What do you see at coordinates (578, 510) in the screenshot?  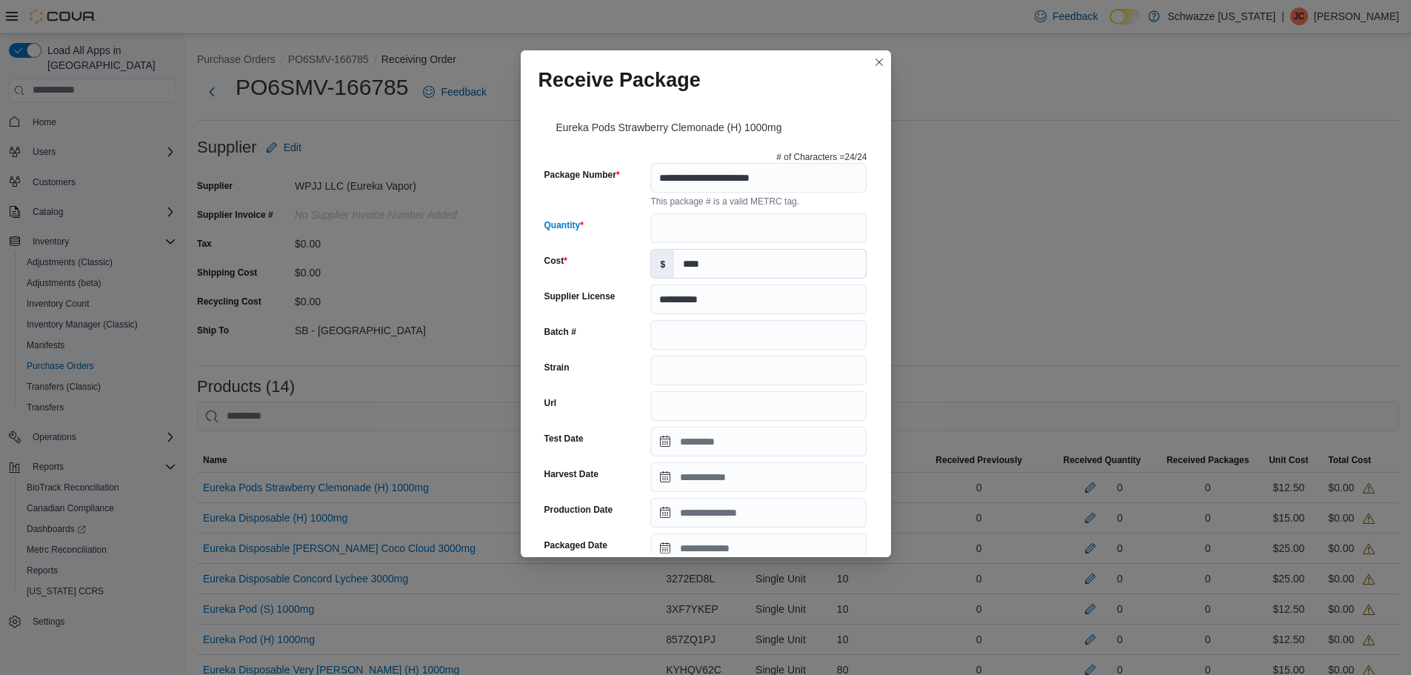 I see `label: Production Date` at bounding box center [578, 510].